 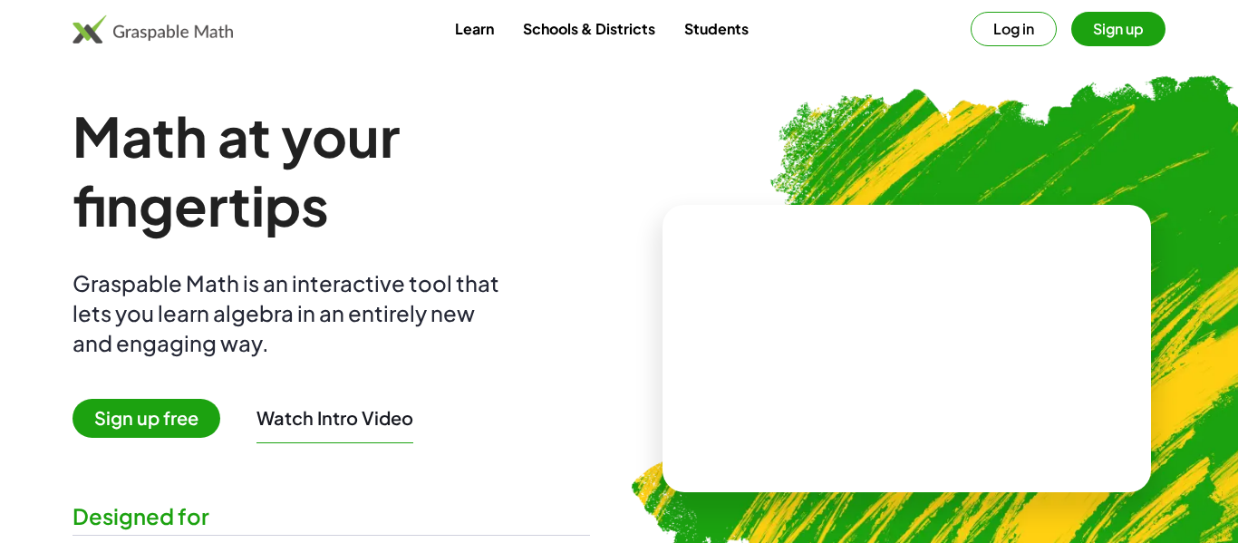 What do you see at coordinates (589, 28) in the screenshot?
I see `a: Schools & Districts` at bounding box center [589, 28].